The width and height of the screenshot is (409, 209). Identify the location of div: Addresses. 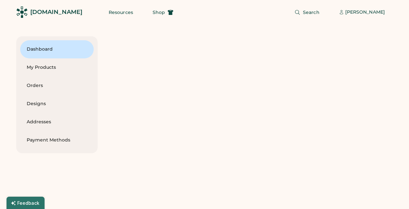
(57, 122).